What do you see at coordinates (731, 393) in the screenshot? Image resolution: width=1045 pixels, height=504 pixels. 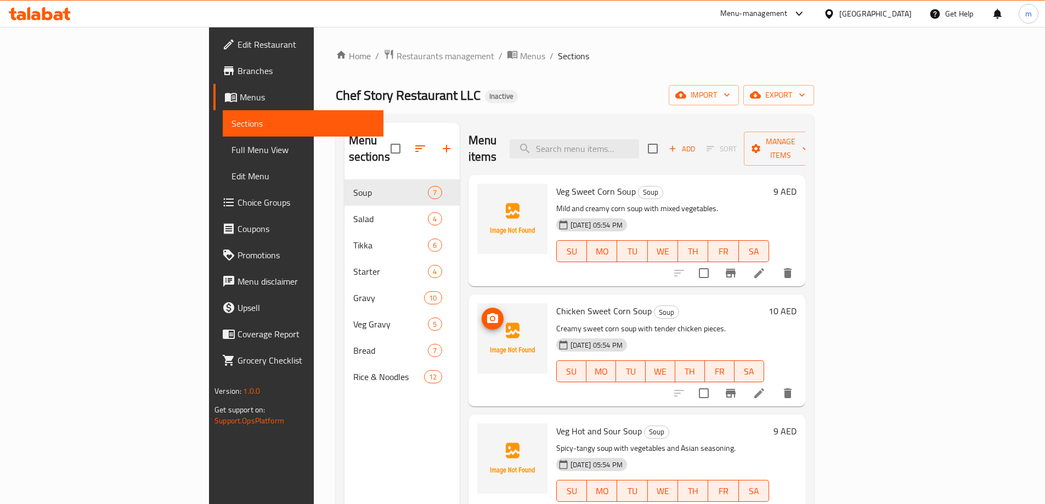 I see `button: Branch-specific-item` at bounding box center [731, 393].